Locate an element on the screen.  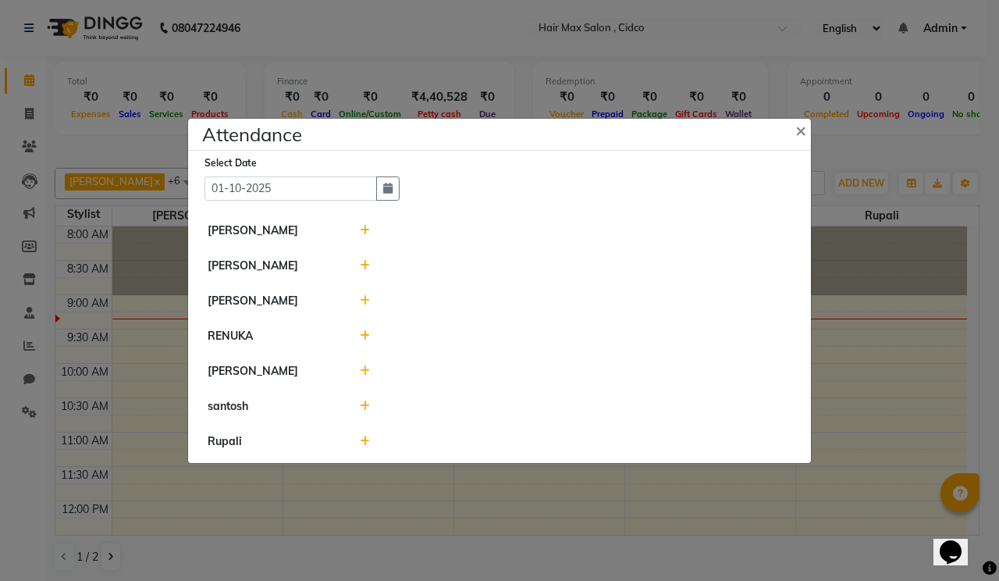
div: santosh is located at coordinates (272, 406).